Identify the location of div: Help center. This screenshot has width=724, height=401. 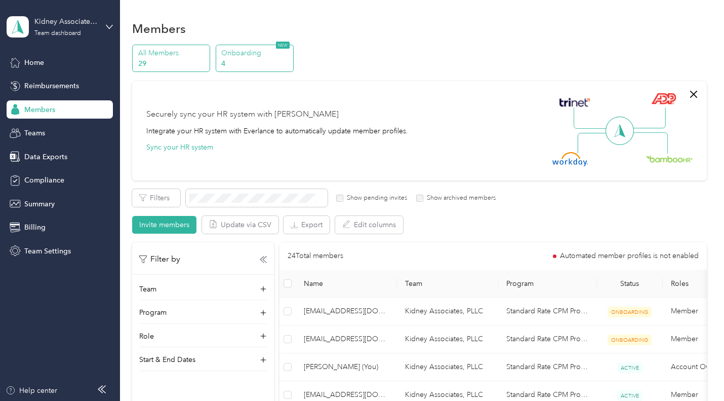
(31, 390).